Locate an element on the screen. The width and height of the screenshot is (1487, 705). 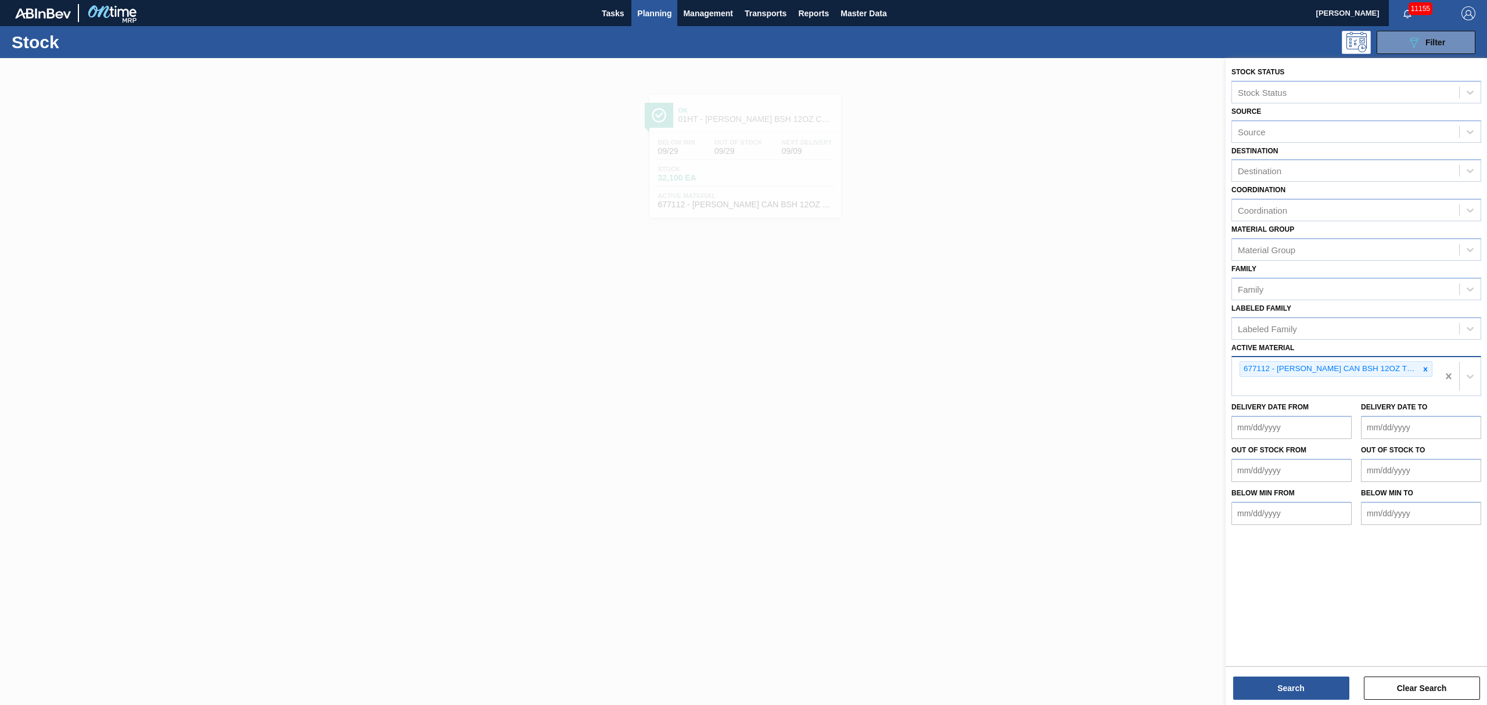
label: Labeled Family is located at coordinates (1261, 309).